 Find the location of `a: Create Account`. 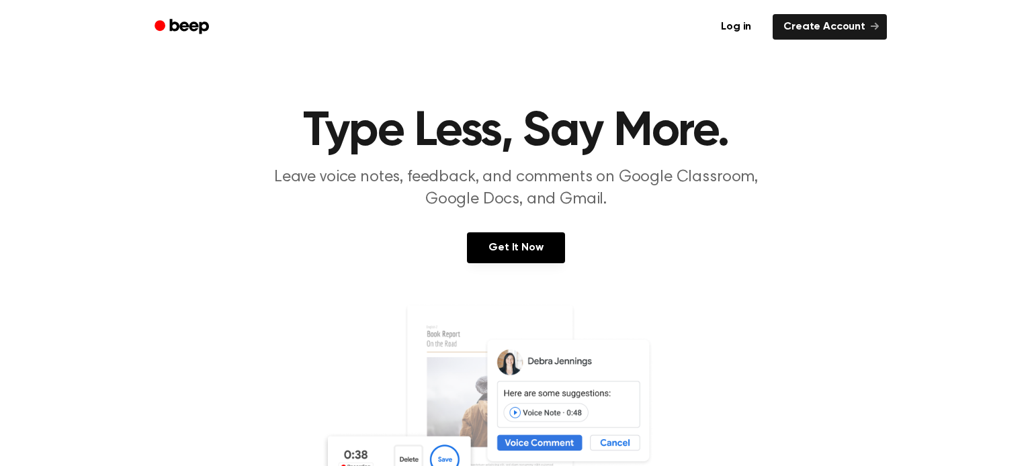

a: Create Account is located at coordinates (829, 27).